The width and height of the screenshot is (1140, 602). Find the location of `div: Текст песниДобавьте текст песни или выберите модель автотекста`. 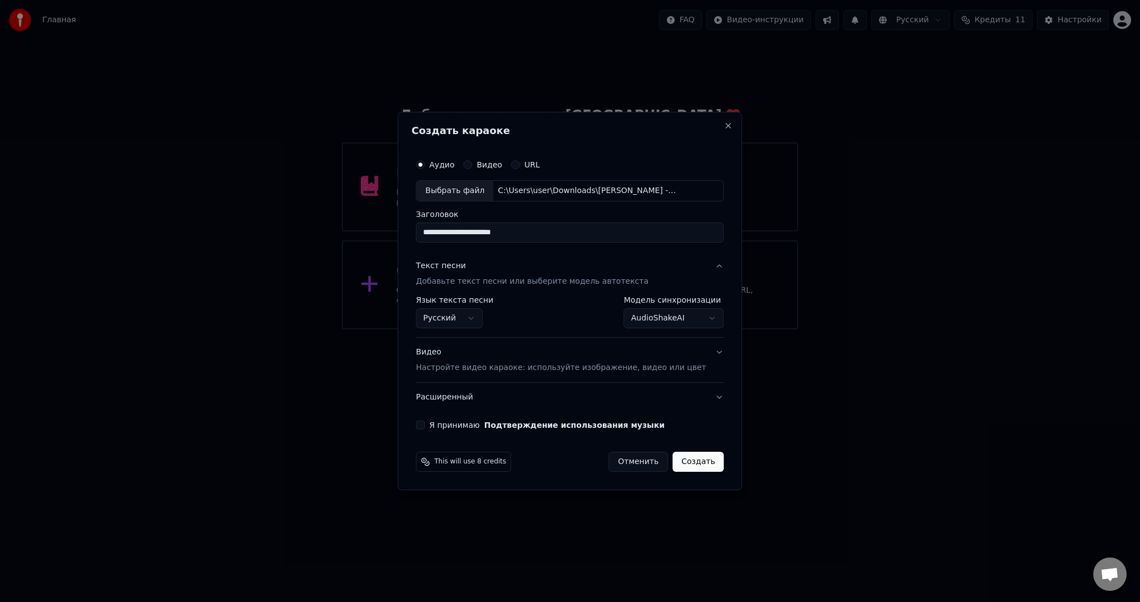

div: Текст песниДобавьте текст песни или выберите модель автотекста is located at coordinates (569, 317).